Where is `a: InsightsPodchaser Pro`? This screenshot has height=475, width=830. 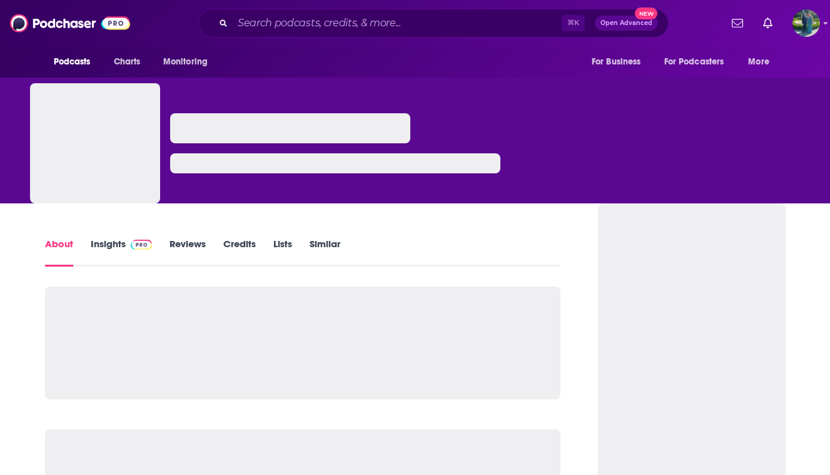
a: InsightsPodchaser Pro is located at coordinates (121, 252).